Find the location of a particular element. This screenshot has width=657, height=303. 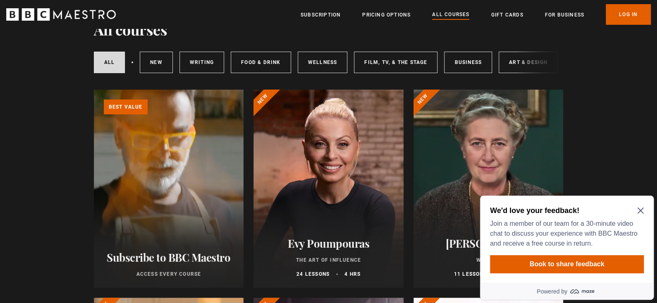

a: BBC Maestro is located at coordinates (61, 14).